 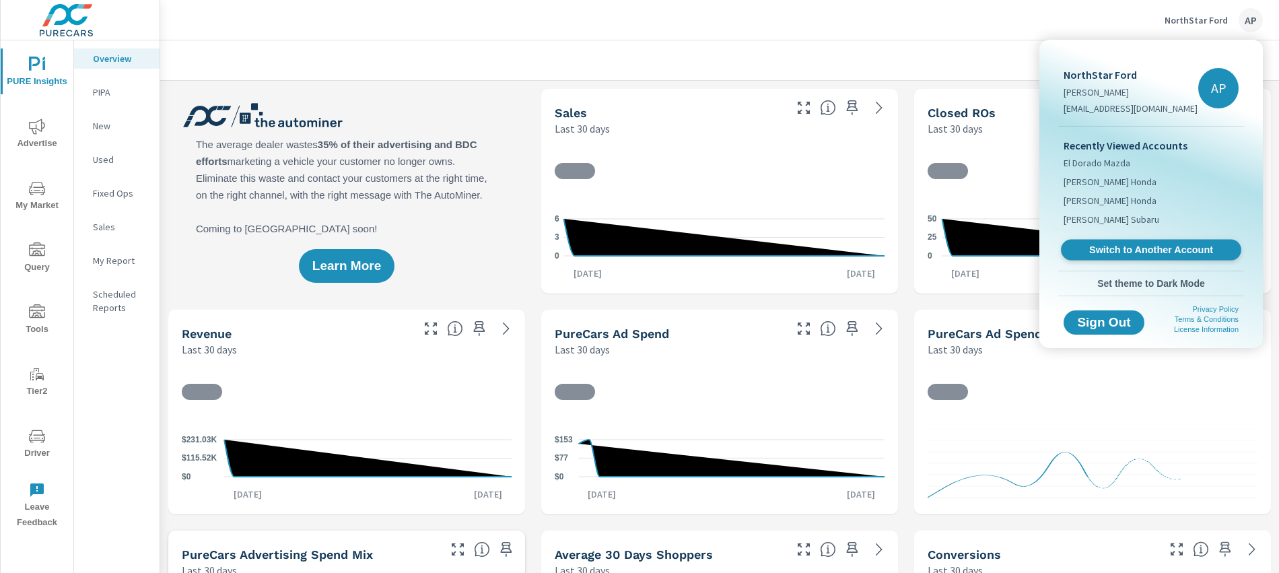 I want to click on a: Privacy Policy, so click(x=1216, y=309).